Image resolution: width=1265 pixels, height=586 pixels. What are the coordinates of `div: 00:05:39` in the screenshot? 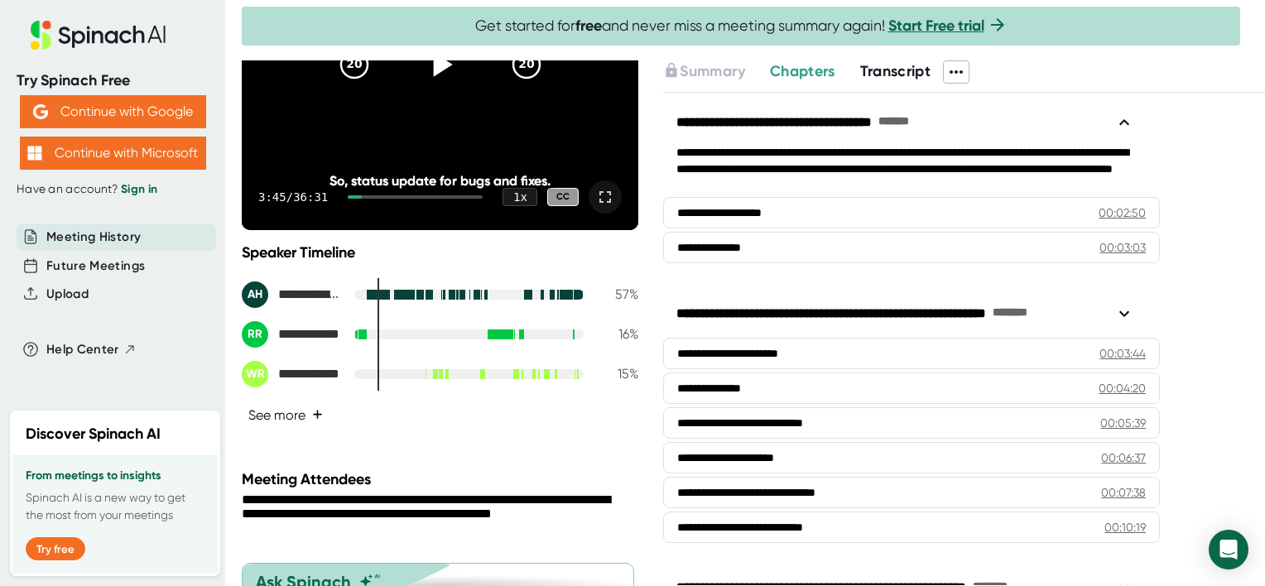 It's located at (1122, 423).